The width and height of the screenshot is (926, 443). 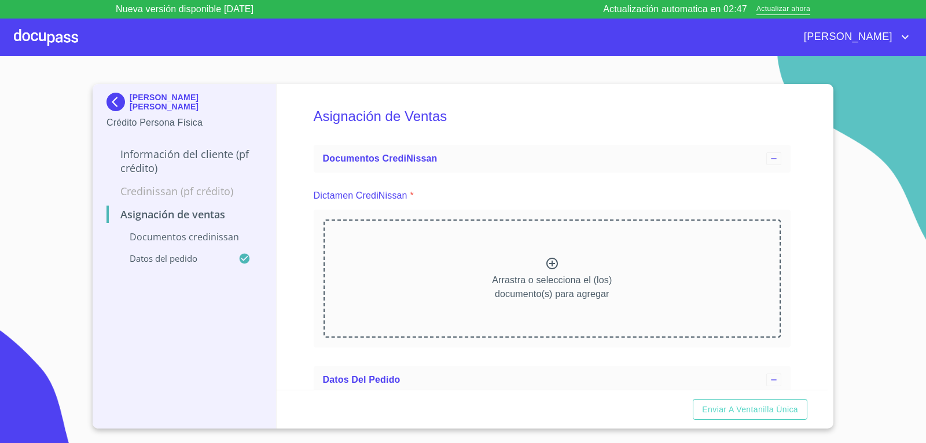 What do you see at coordinates (184, 161) in the screenshot?
I see `p: Información del cliente (PF crédito)` at bounding box center [184, 161].